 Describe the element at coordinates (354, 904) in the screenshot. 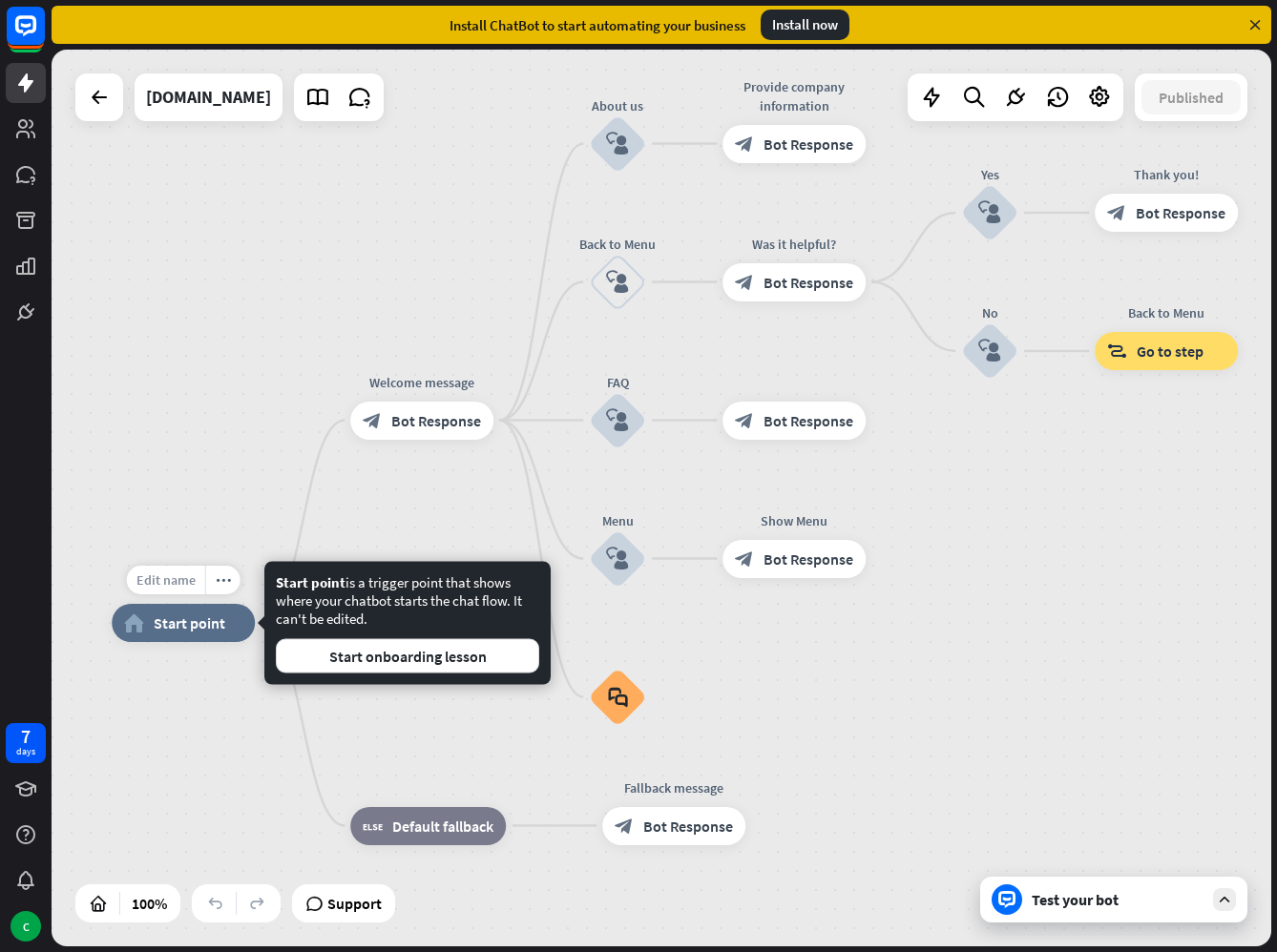

I see `span: Support` at that location.